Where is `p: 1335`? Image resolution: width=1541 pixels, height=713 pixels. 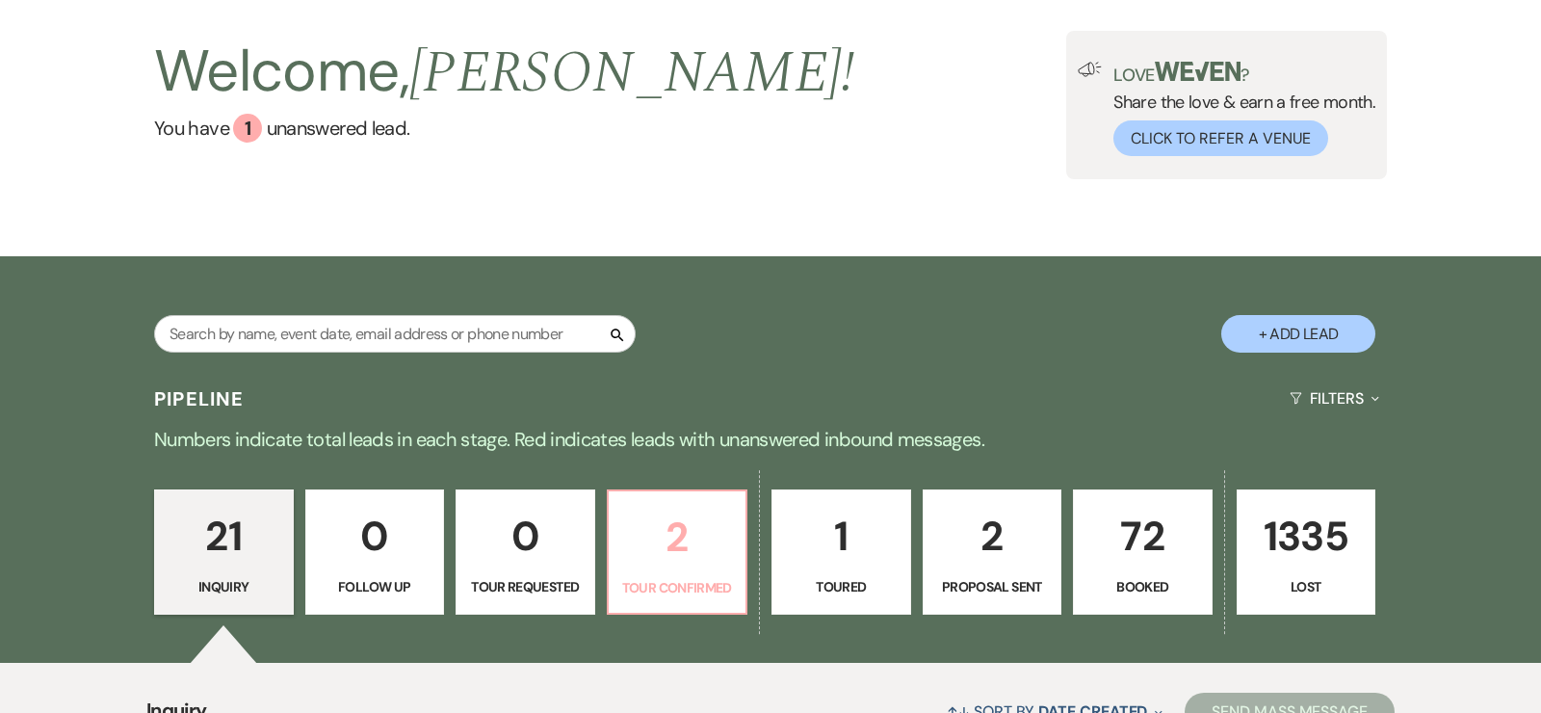
p: 1335 is located at coordinates (1306, 535).